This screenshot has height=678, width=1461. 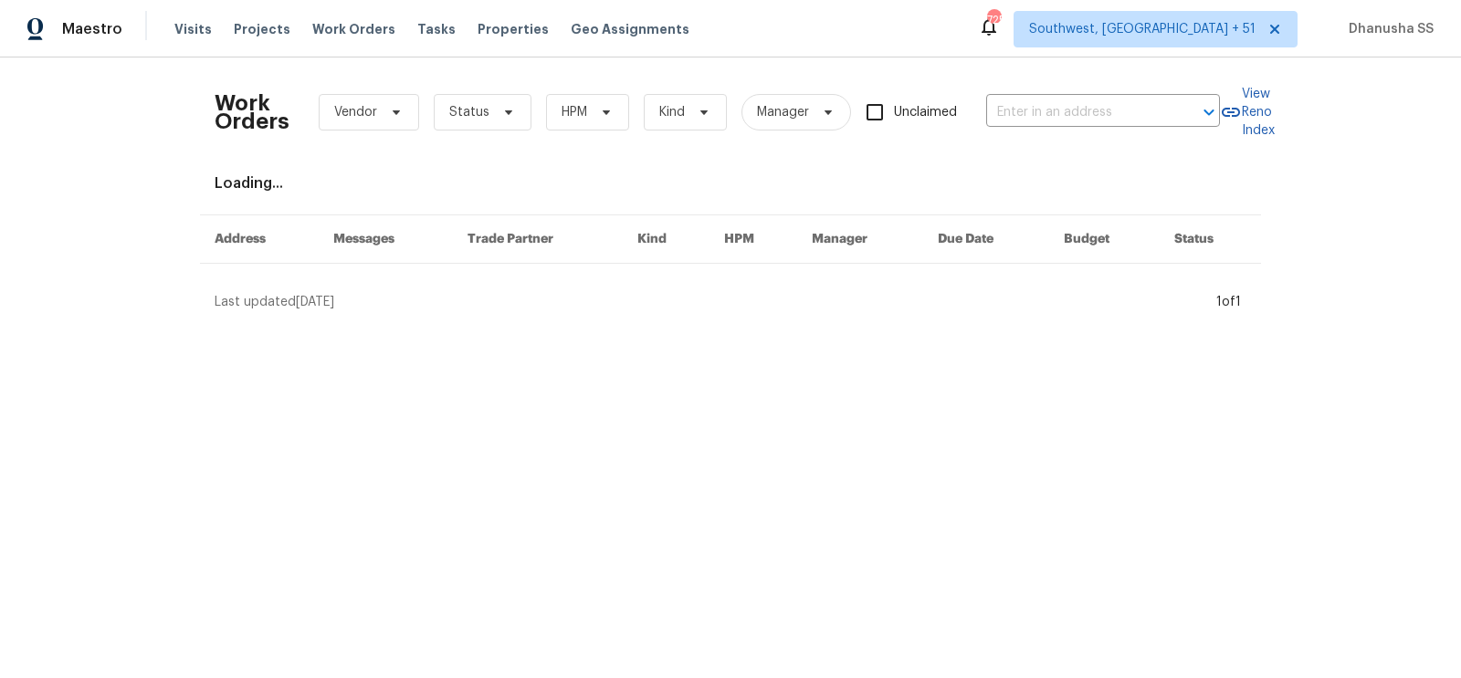 I want to click on span: Vendor, so click(x=355, y=112).